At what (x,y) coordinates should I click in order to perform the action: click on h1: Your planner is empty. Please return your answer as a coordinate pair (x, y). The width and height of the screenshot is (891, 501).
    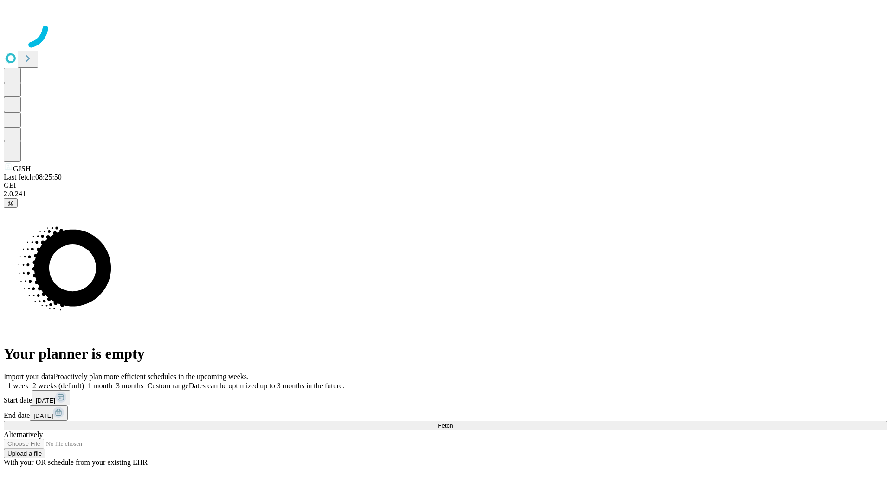
    Looking at the image, I should click on (446, 354).